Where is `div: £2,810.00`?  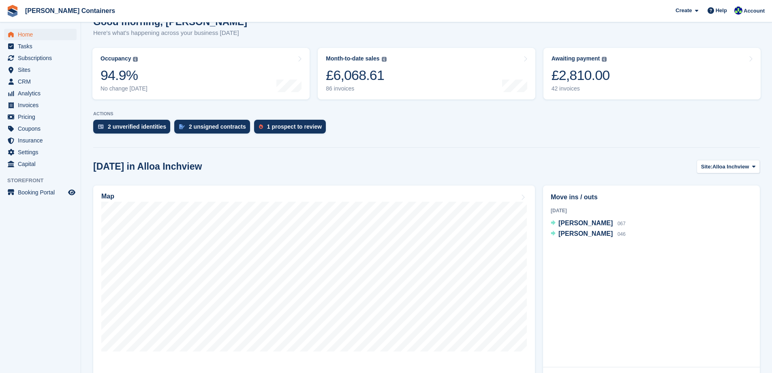 div: £2,810.00 is located at coordinates (581, 75).